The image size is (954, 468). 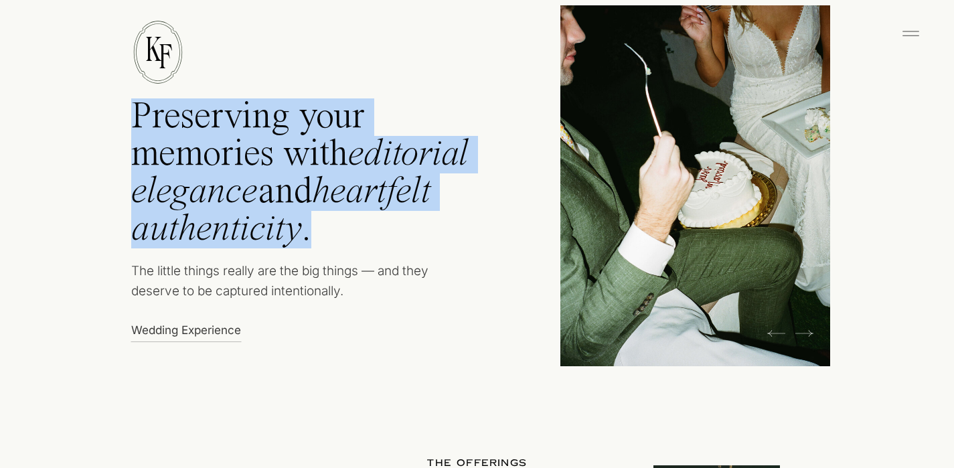 What do you see at coordinates (190, 329) in the screenshot?
I see `p: Wedding Experience` at bounding box center [190, 329].